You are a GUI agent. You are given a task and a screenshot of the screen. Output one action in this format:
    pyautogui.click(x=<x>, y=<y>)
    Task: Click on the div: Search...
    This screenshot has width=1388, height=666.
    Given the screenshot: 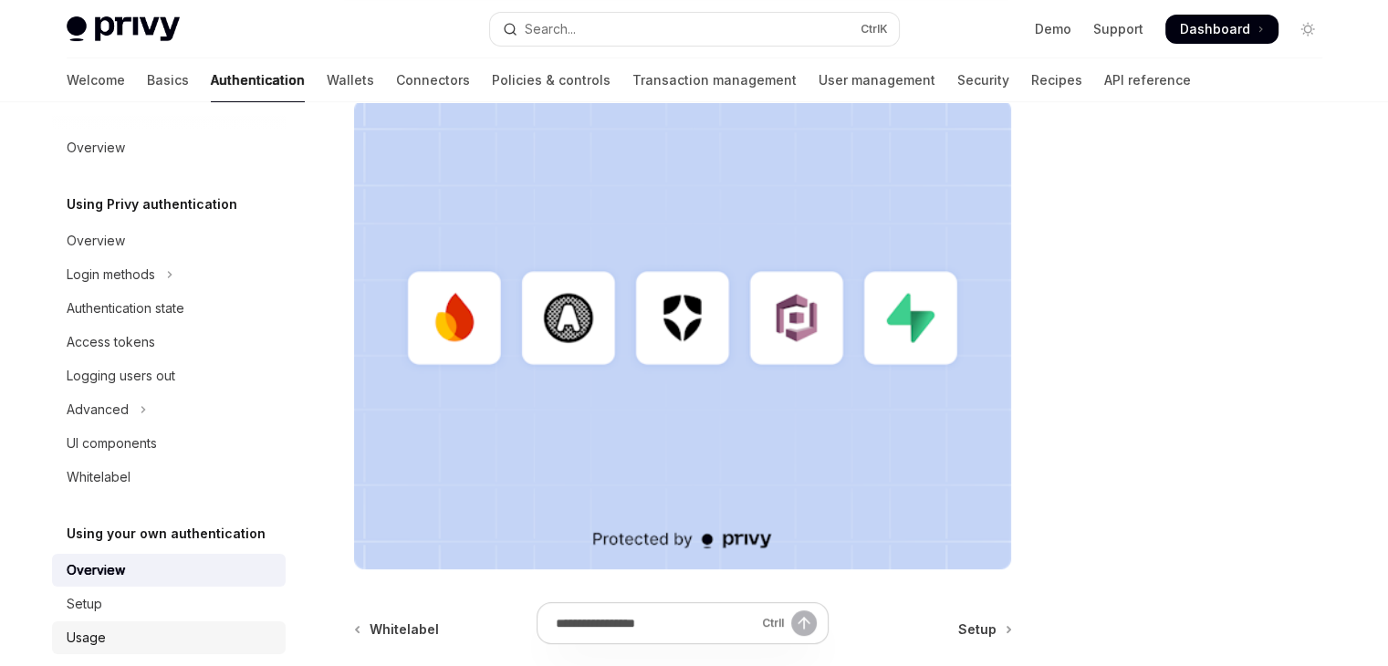 What is the action you would take?
    pyautogui.click(x=550, y=29)
    